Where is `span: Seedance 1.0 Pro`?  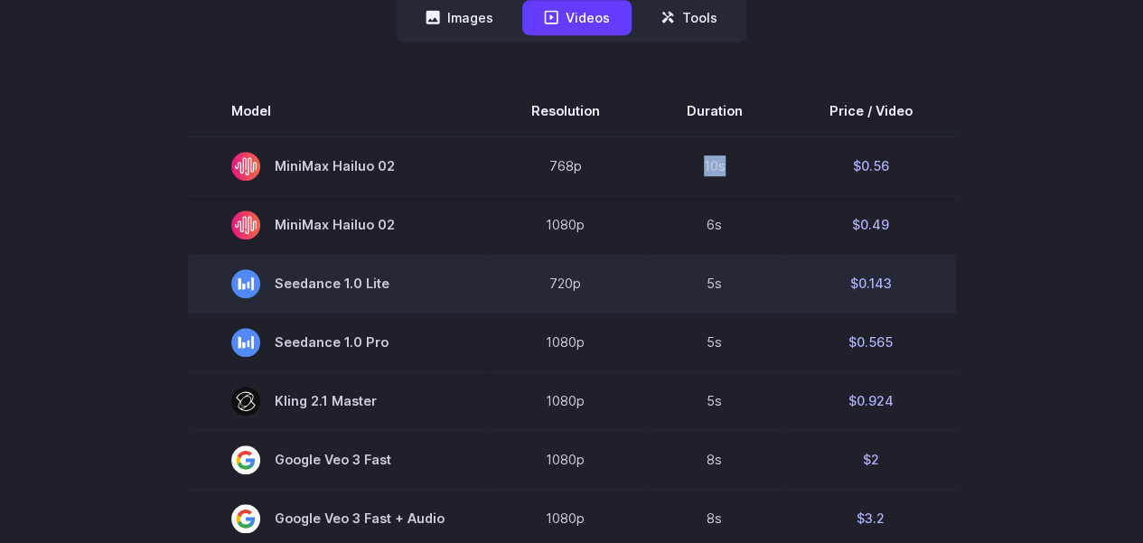 span: Seedance 1.0 Pro is located at coordinates (338, 342).